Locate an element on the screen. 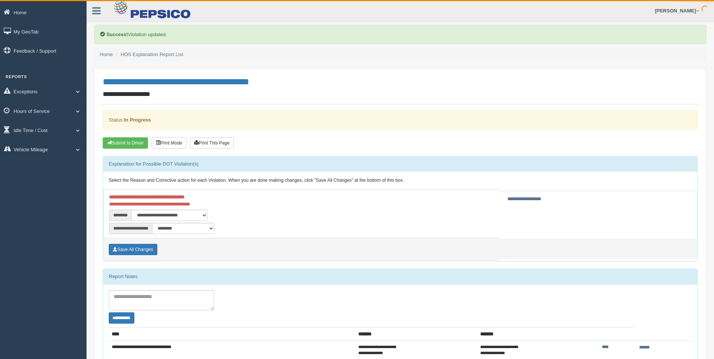 The image size is (714, 359). div: Select the Reason and Corrective action for each Violation. When you are done making changes, cli... is located at coordinates (400, 181).